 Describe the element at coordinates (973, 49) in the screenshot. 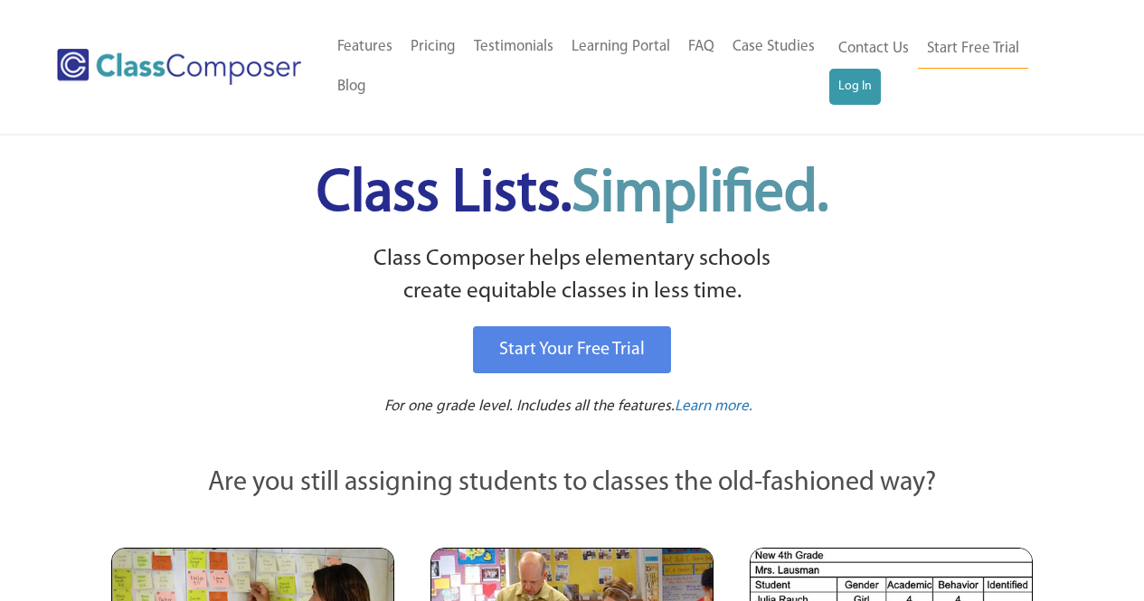

I see `a: Start Free Trial` at that location.